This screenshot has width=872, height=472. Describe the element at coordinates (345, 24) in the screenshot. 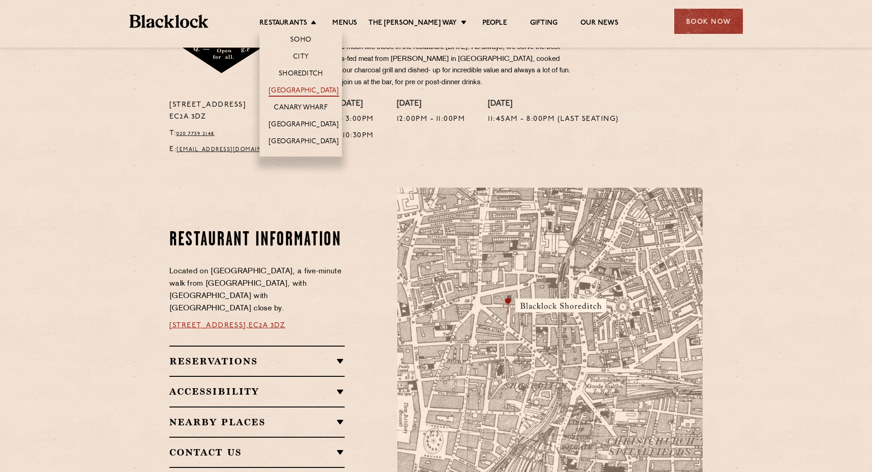

I see `a: Menus` at that location.